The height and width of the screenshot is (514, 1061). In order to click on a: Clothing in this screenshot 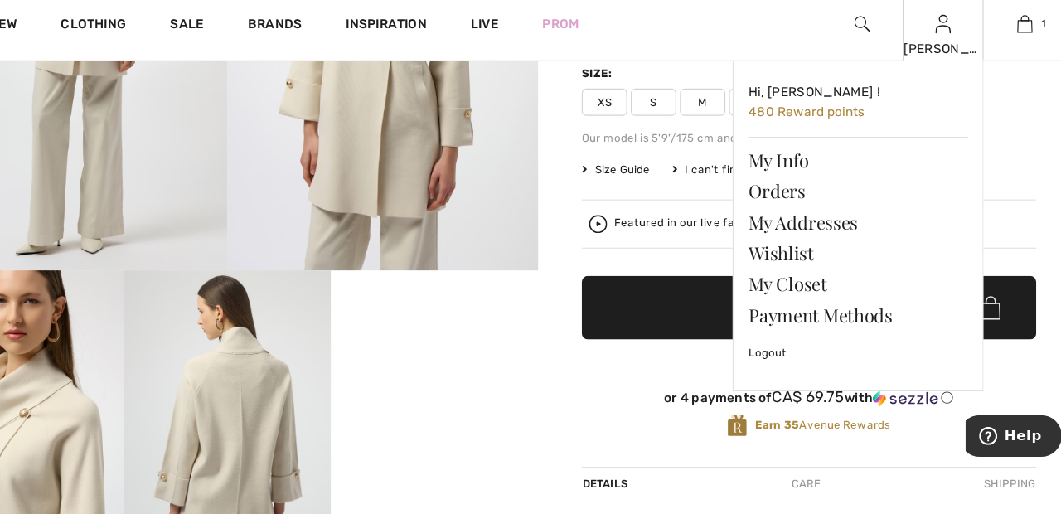, I will do `click(162, 35)`.